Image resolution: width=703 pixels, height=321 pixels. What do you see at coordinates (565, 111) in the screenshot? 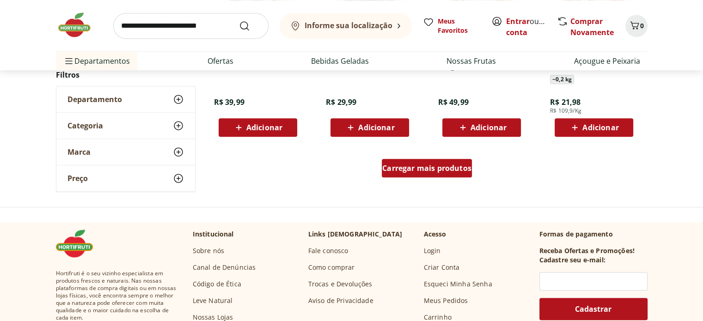
I see `span: R$ 109,9/Kg` at bounding box center [565, 111].